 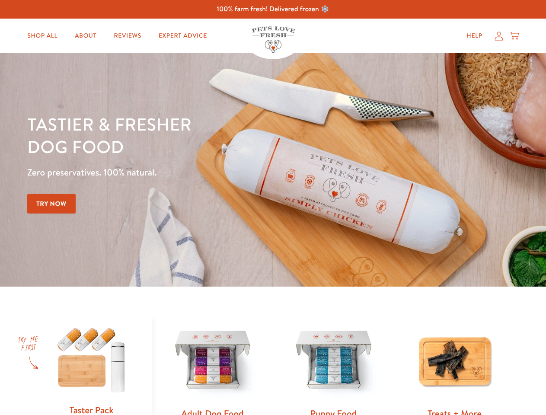 I want to click on h1: Tastier & fresher dog food, so click(x=191, y=135).